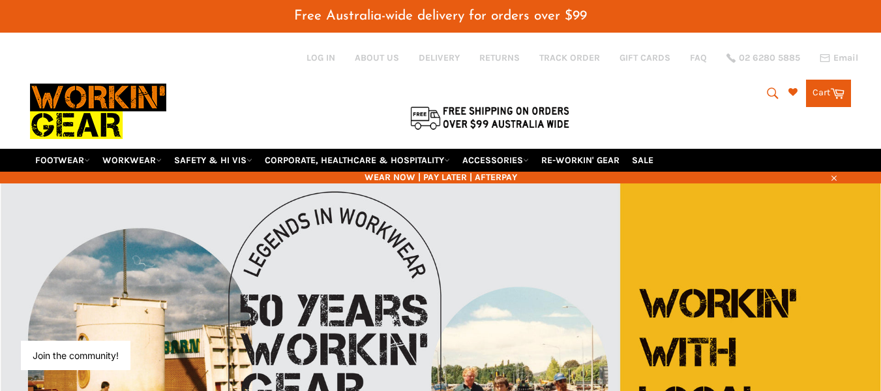  Describe the element at coordinates (770, 58) in the screenshot. I see `span: 02 6280 5885` at that location.